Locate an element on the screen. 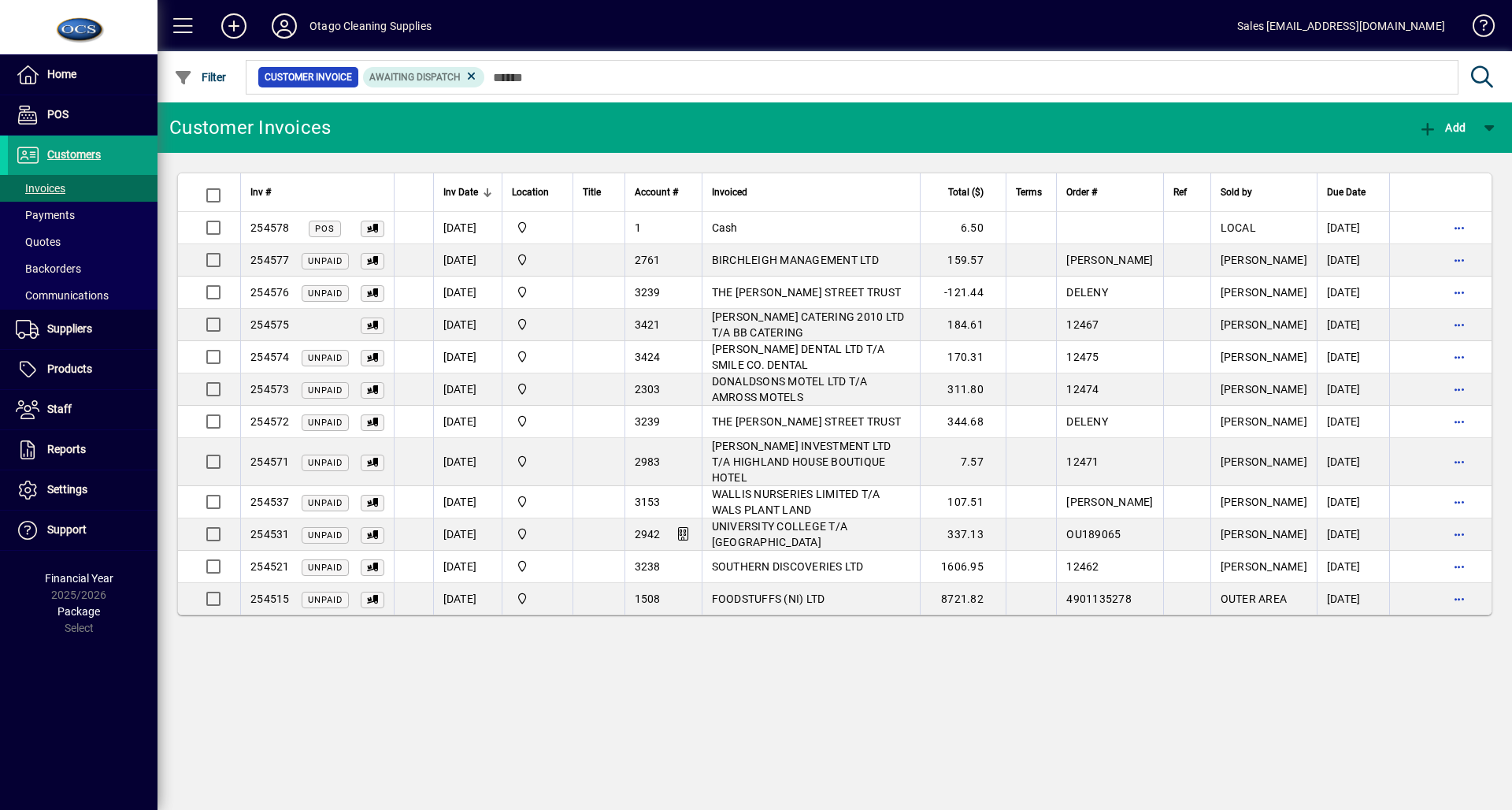  span: Home is located at coordinates (62, 74).